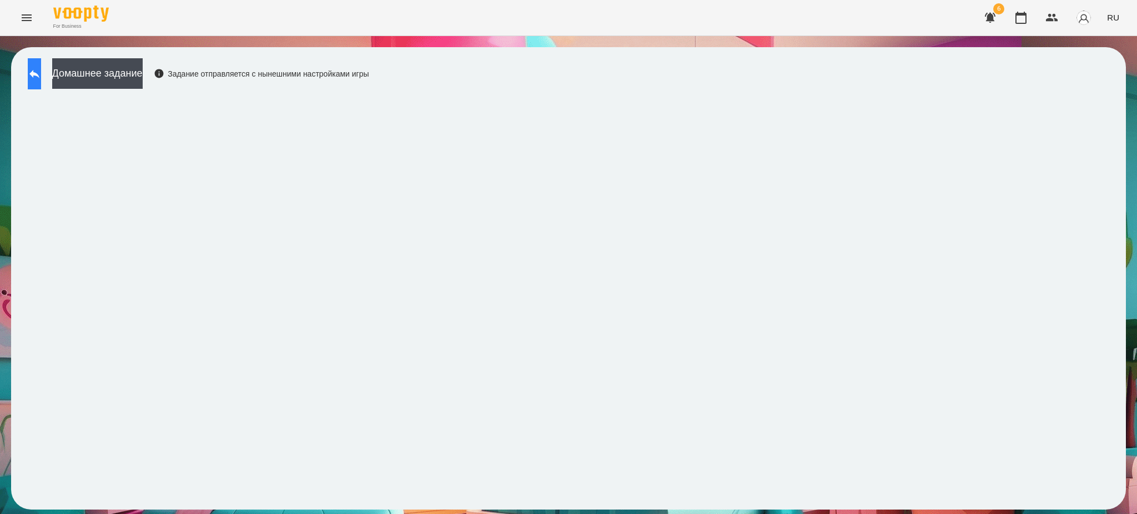 The width and height of the screenshot is (1137, 514). What do you see at coordinates (998, 9) in the screenshot?
I see `span: 6` at bounding box center [998, 9].